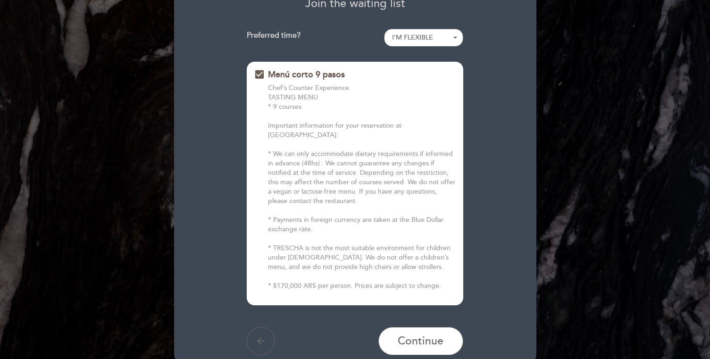 This screenshot has width=710, height=359. I want to click on span: check_box, so click(259, 75).